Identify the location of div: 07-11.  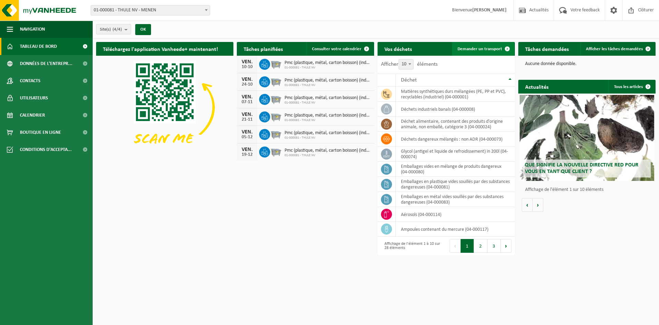
(247, 102).